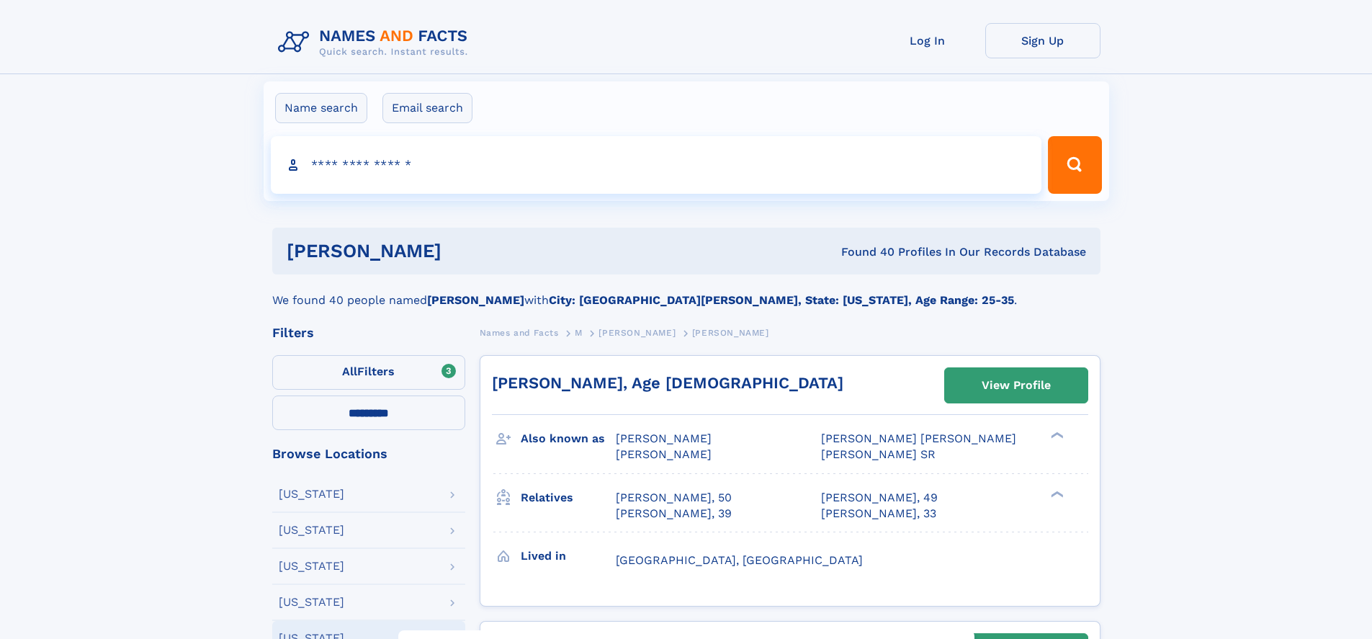 The height and width of the screenshot is (639, 1372). I want to click on img: Logo Names and Facts, so click(376, 42).